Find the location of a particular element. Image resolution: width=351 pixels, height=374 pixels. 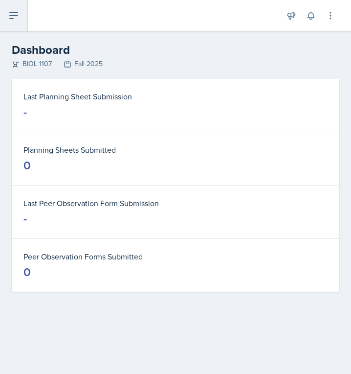

dt: Planning Sheets Submitted is located at coordinates (176, 150).